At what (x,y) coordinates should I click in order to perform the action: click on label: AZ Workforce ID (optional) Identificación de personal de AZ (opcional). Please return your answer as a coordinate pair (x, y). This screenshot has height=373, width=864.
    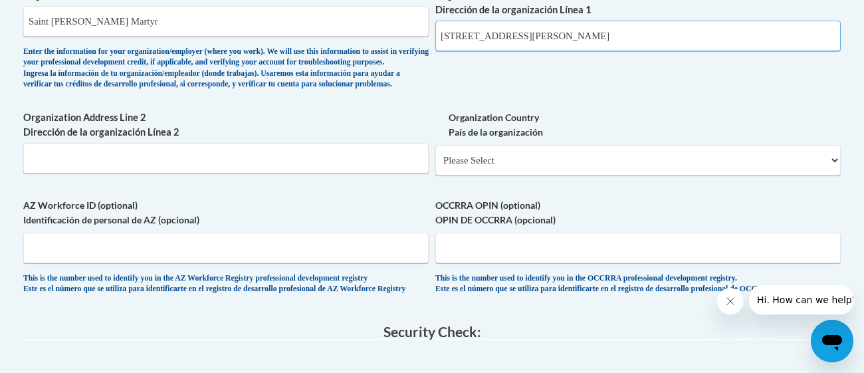
    Looking at the image, I should click on (226, 213).